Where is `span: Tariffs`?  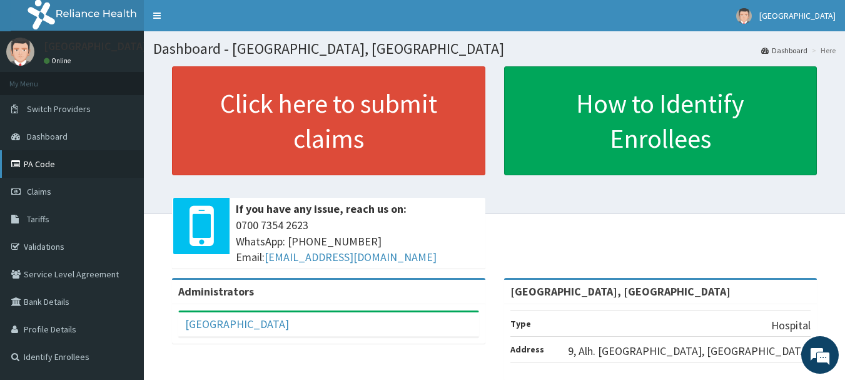 span: Tariffs is located at coordinates (38, 219).